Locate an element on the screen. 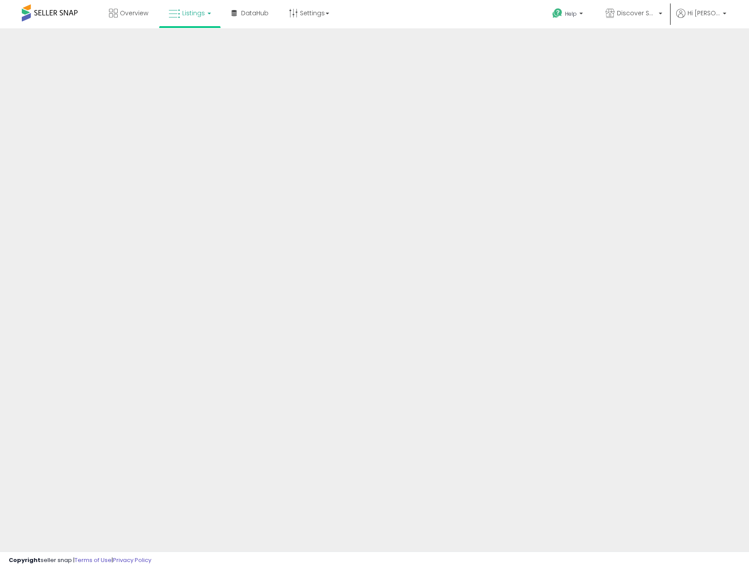 This screenshot has height=569, width=749. span: DataHub is located at coordinates (255, 13).